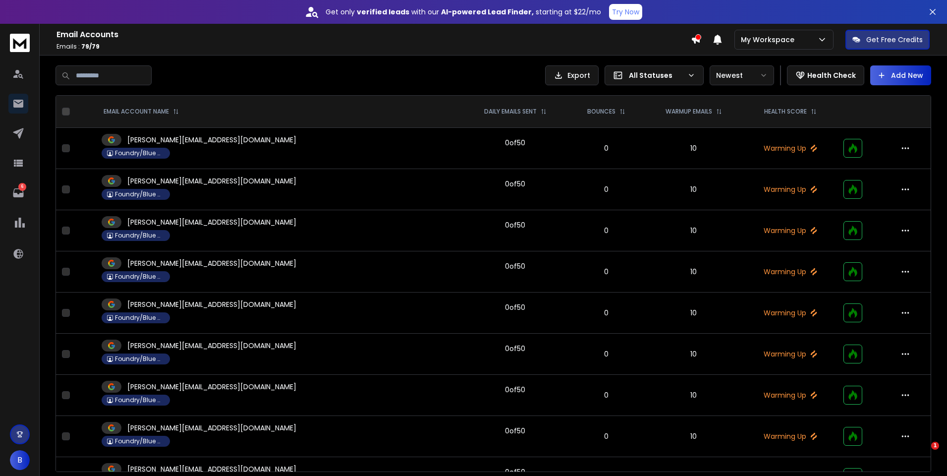  What do you see at coordinates (895, 40) in the screenshot?
I see `p: Get Free Credits` at bounding box center [895, 40].